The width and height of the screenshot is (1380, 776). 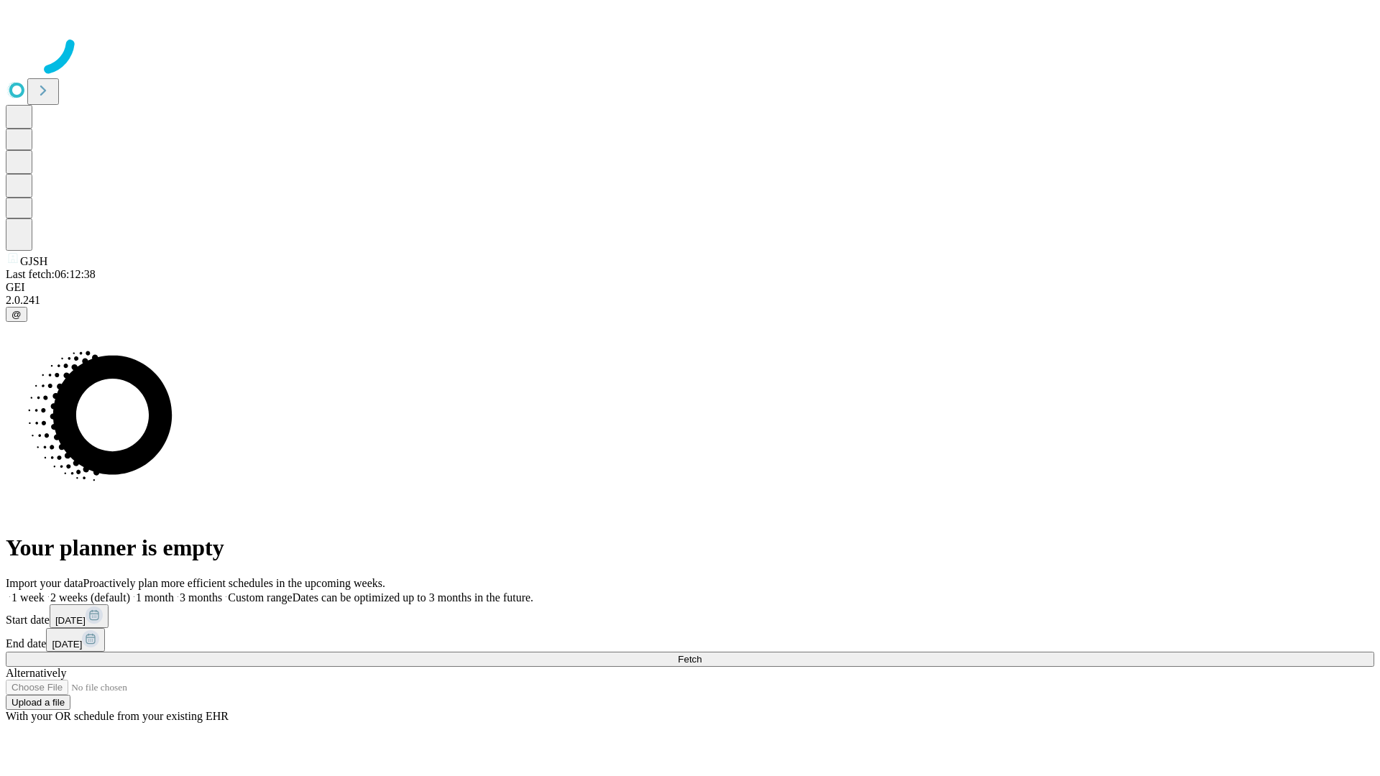 I want to click on div: Start date, so click(x=690, y=616).